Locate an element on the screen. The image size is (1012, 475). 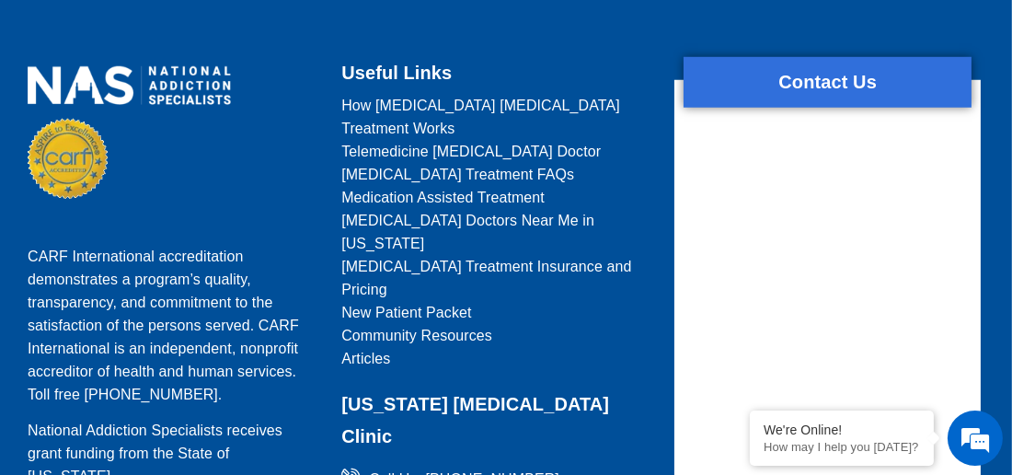
h2: Contact Us is located at coordinates (827, 82).